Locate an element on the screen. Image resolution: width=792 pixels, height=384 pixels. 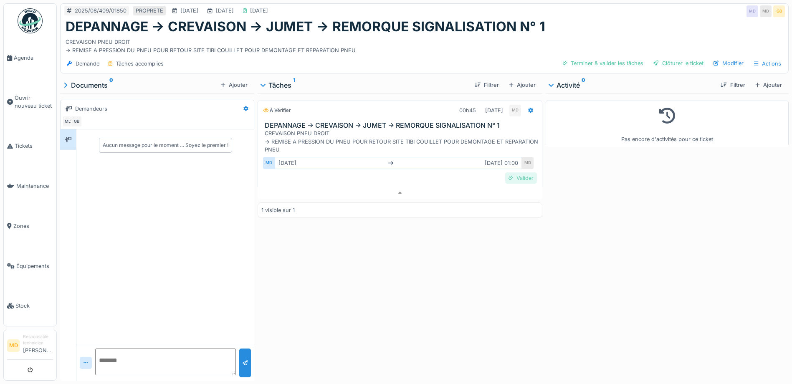
div: Demandeurs is located at coordinates (91, 109).